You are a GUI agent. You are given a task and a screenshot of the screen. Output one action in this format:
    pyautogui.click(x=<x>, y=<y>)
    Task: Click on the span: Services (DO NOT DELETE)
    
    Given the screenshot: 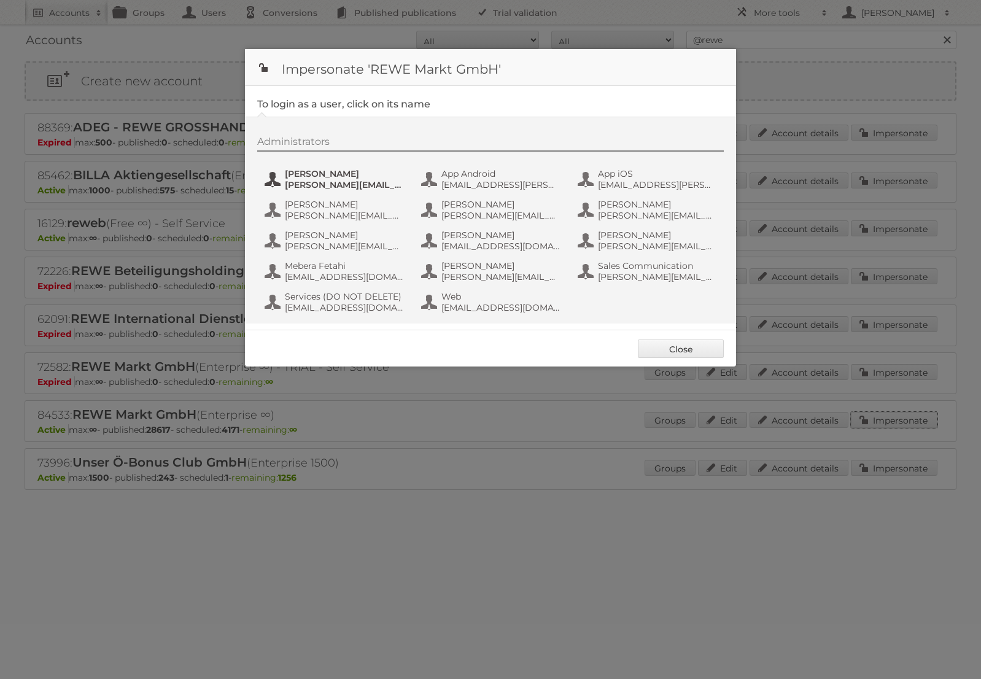 What is the action you would take?
    pyautogui.click(x=345, y=297)
    